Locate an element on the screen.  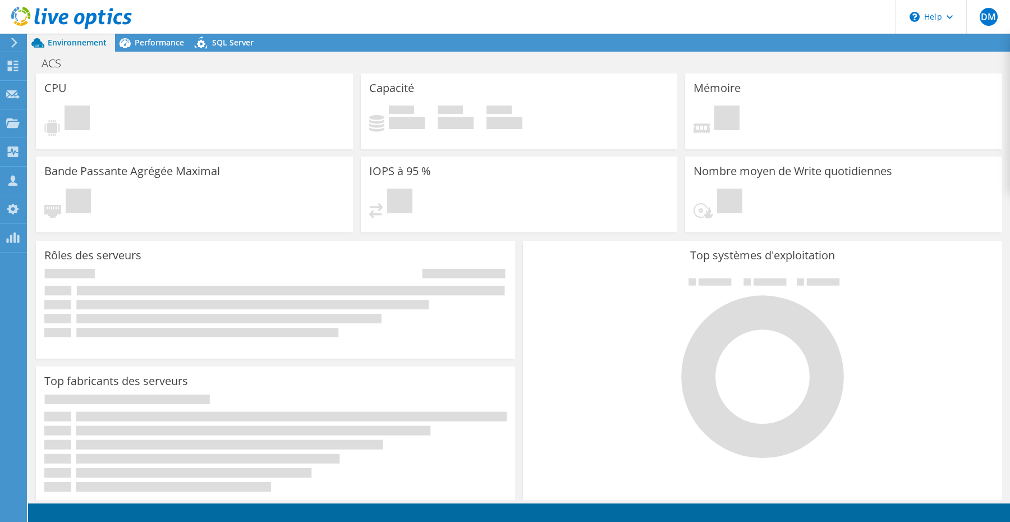
h3: Rôles des serveurs is located at coordinates (93, 255).